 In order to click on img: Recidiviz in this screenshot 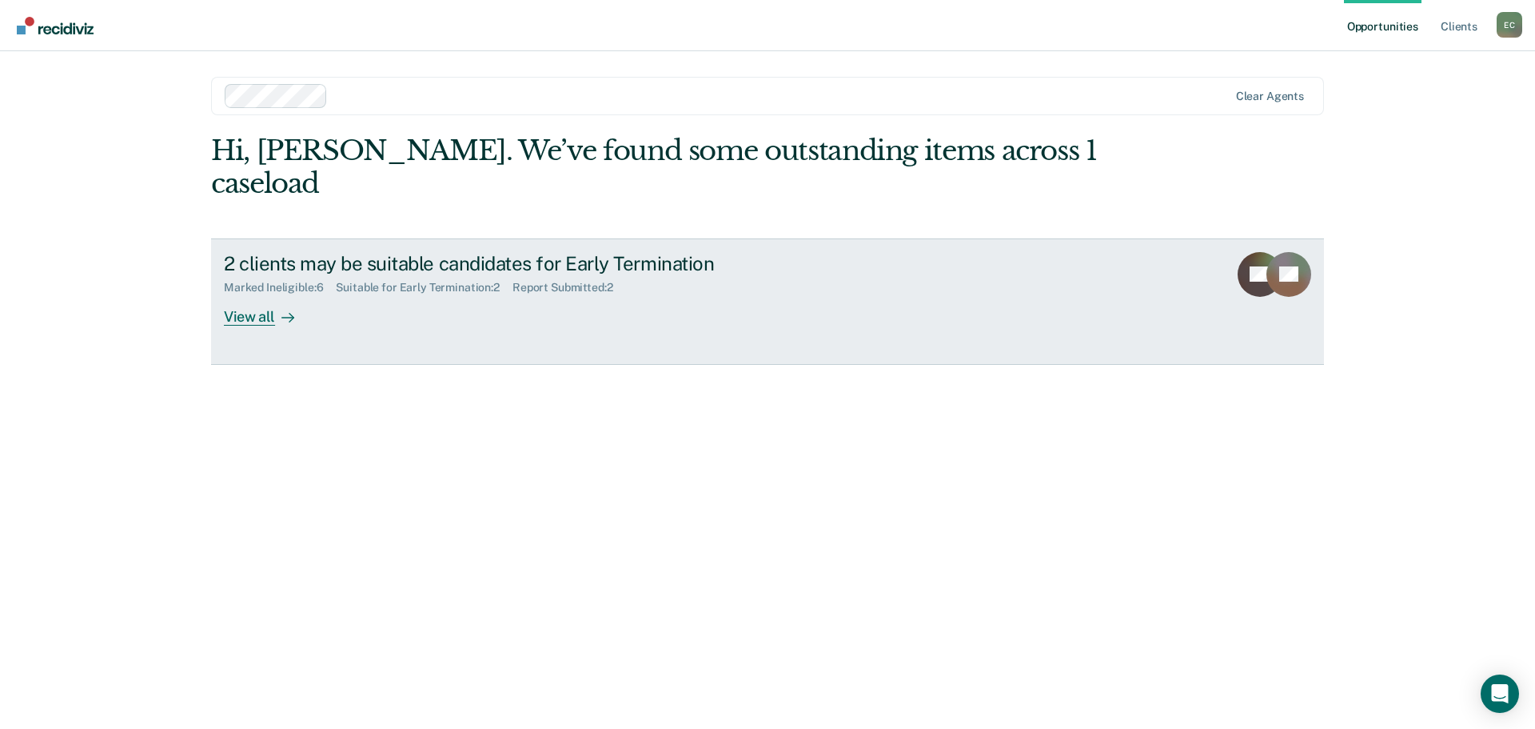, I will do `click(55, 26)`.